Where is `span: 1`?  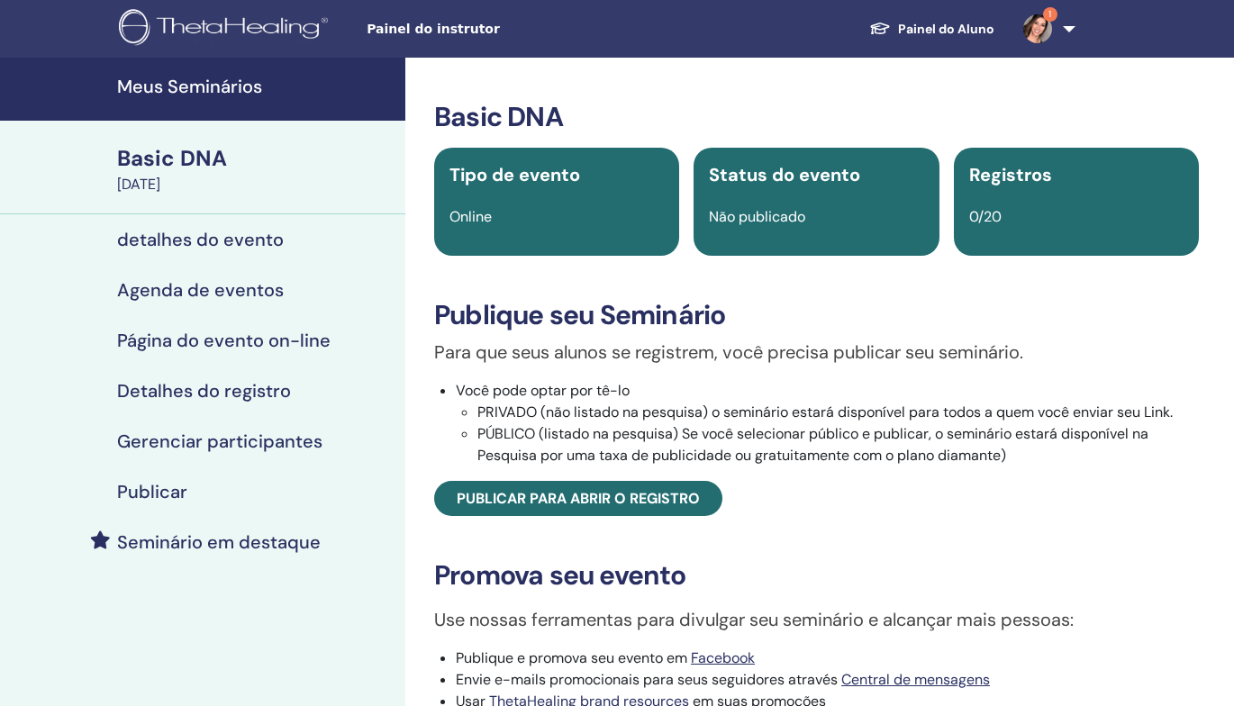 span: 1 is located at coordinates (1050, 14).